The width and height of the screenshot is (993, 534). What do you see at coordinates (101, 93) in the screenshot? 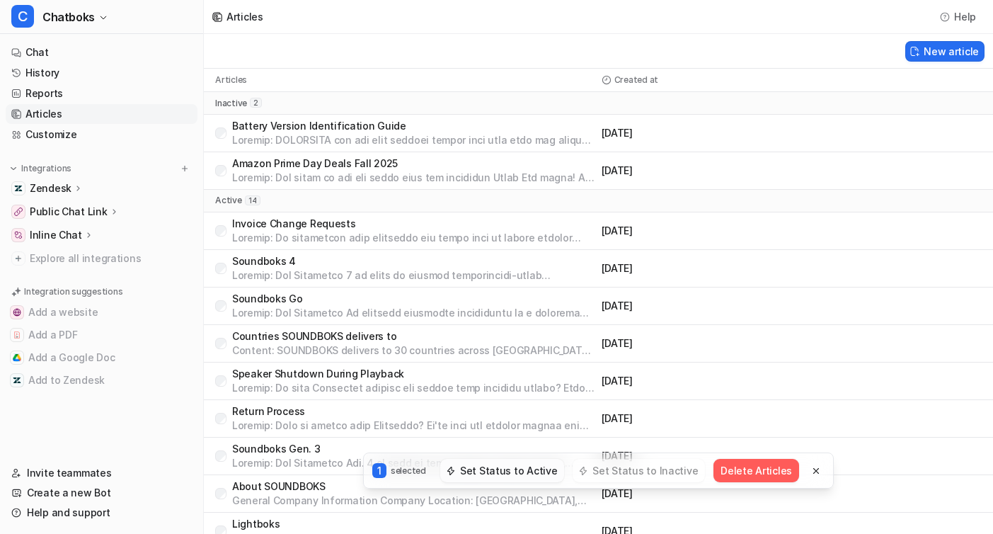
I see `a: Reports` at bounding box center [101, 93].